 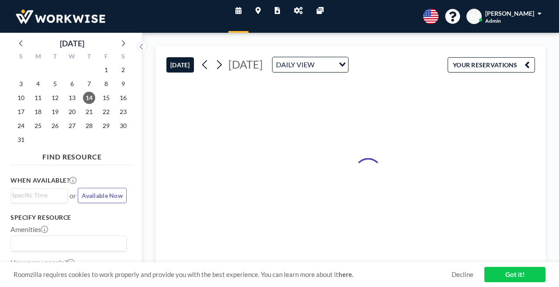 What do you see at coordinates (106, 57) in the screenshot?
I see `div: F` at bounding box center [106, 57].